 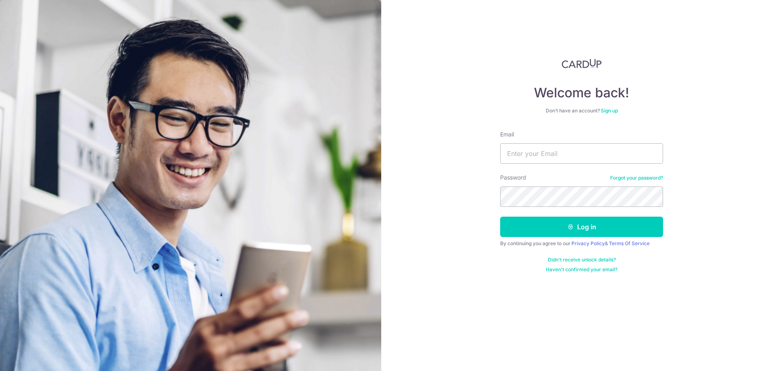 What do you see at coordinates (582, 111) in the screenshot?
I see `div: Don’t have an account?` at bounding box center [582, 111].